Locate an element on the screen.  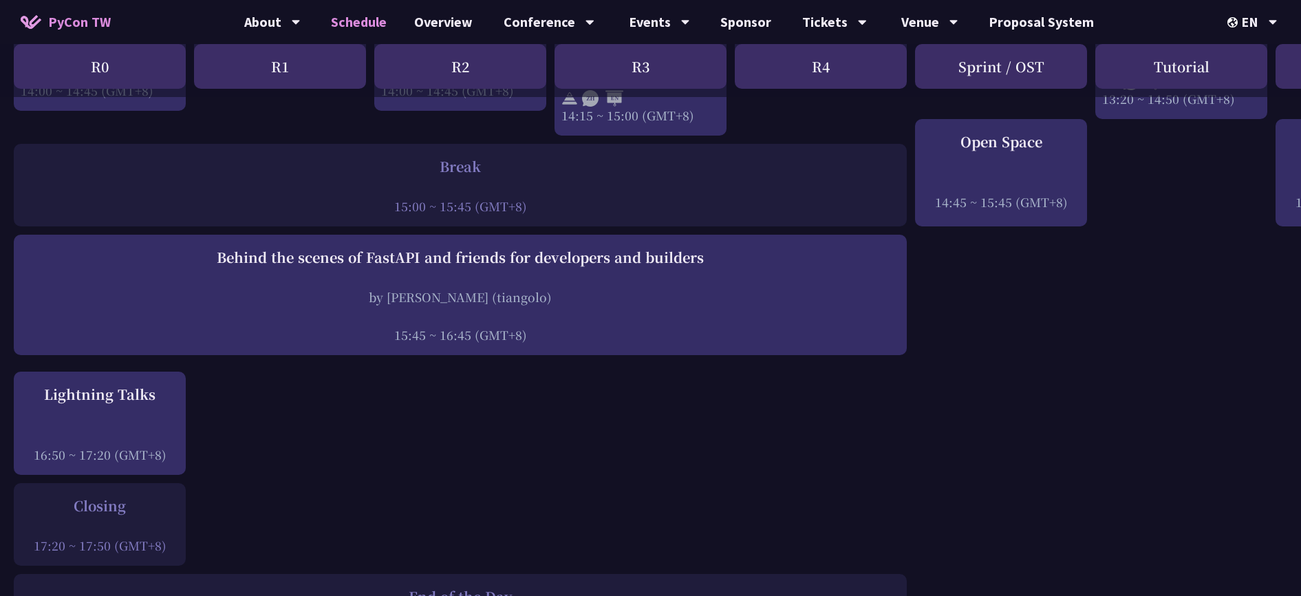
div: R0 is located at coordinates (100, 66).